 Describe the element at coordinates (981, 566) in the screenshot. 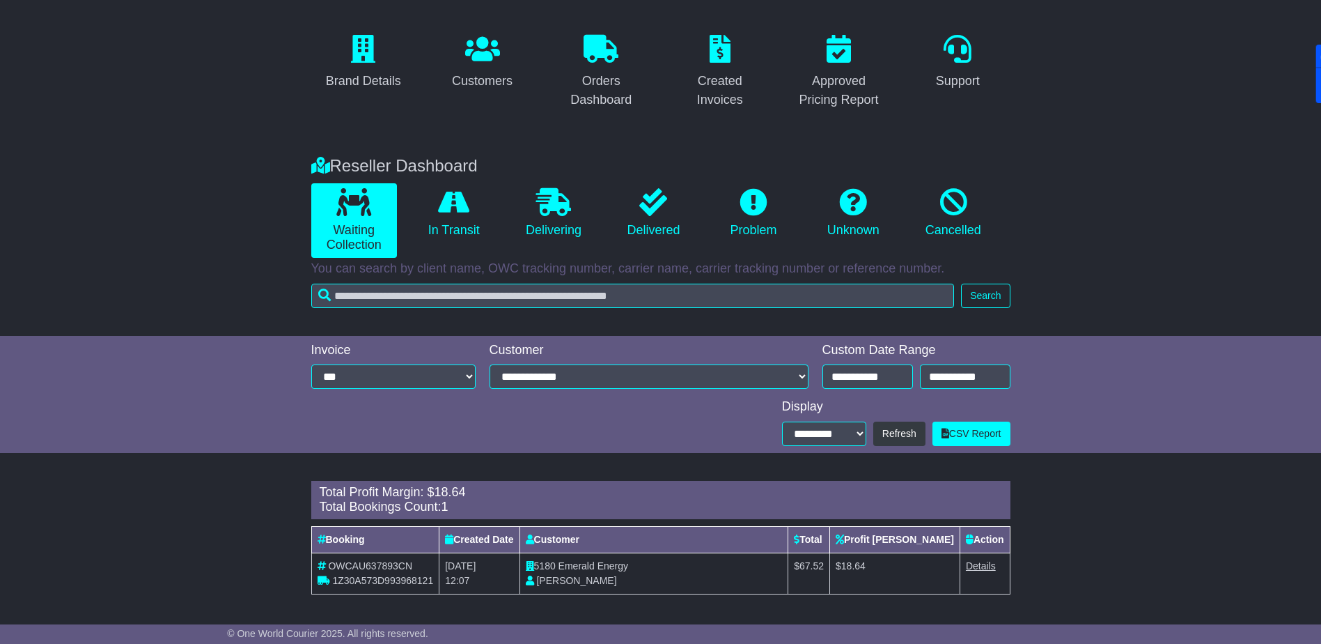

I see `a: Details` at that location.